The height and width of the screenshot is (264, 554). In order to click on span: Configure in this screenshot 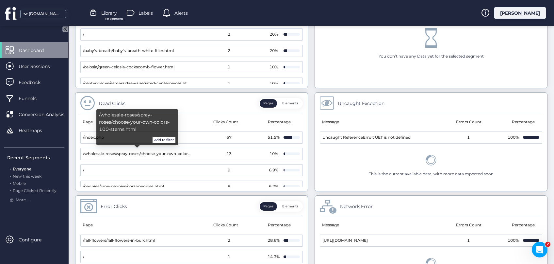, I will do `click(35, 240)`.